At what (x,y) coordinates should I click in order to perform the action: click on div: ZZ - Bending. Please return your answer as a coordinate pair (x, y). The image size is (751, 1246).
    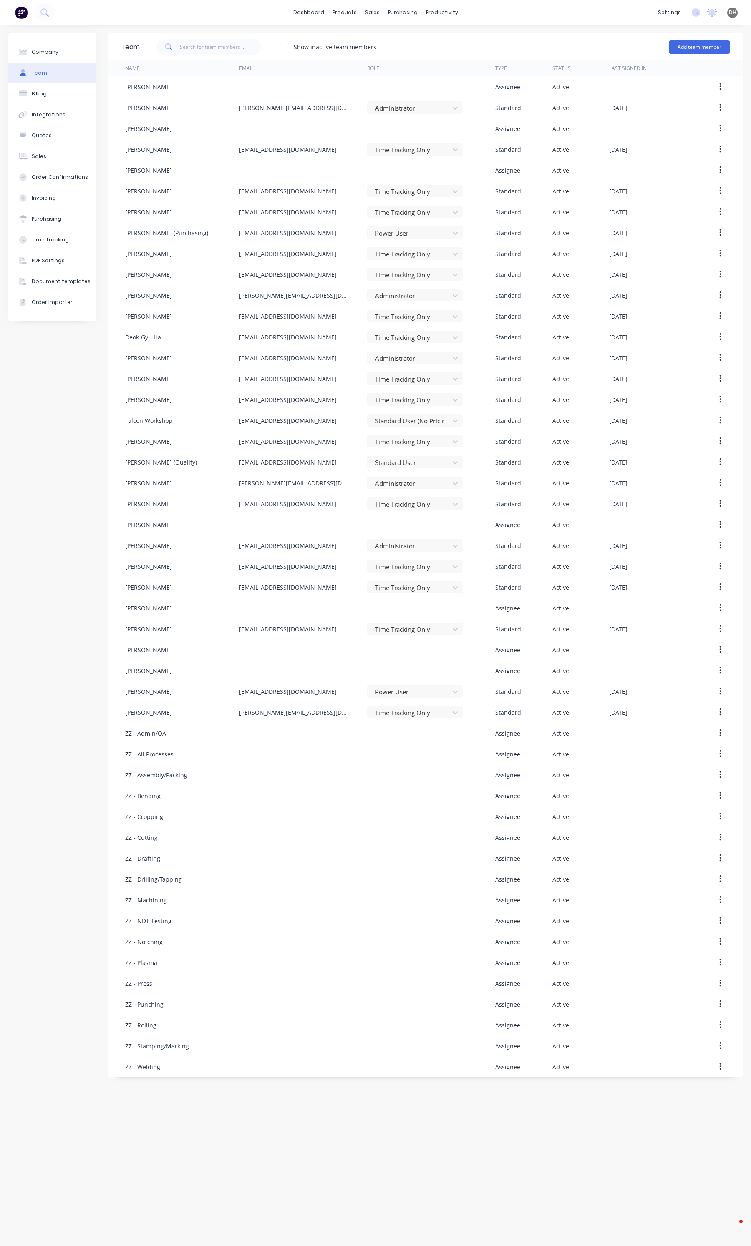
    Looking at the image, I should click on (143, 796).